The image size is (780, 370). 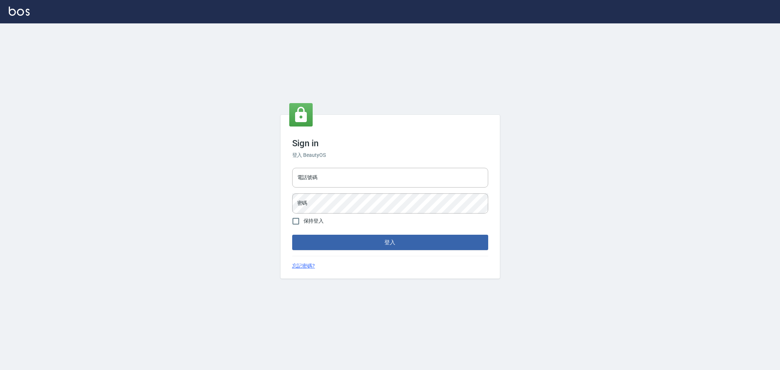 I want to click on span: 保持登入, so click(x=314, y=221).